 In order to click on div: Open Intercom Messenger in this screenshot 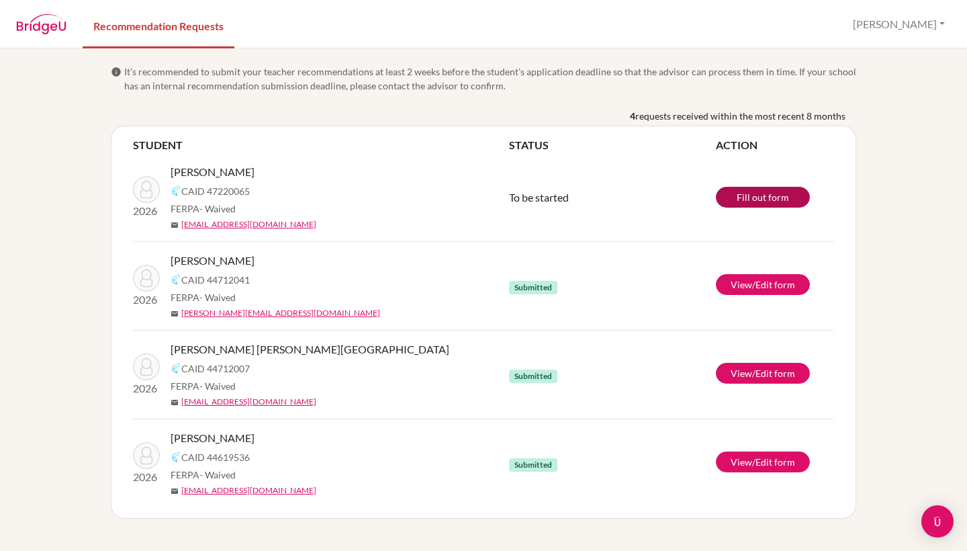, I will do `click(938, 521)`.